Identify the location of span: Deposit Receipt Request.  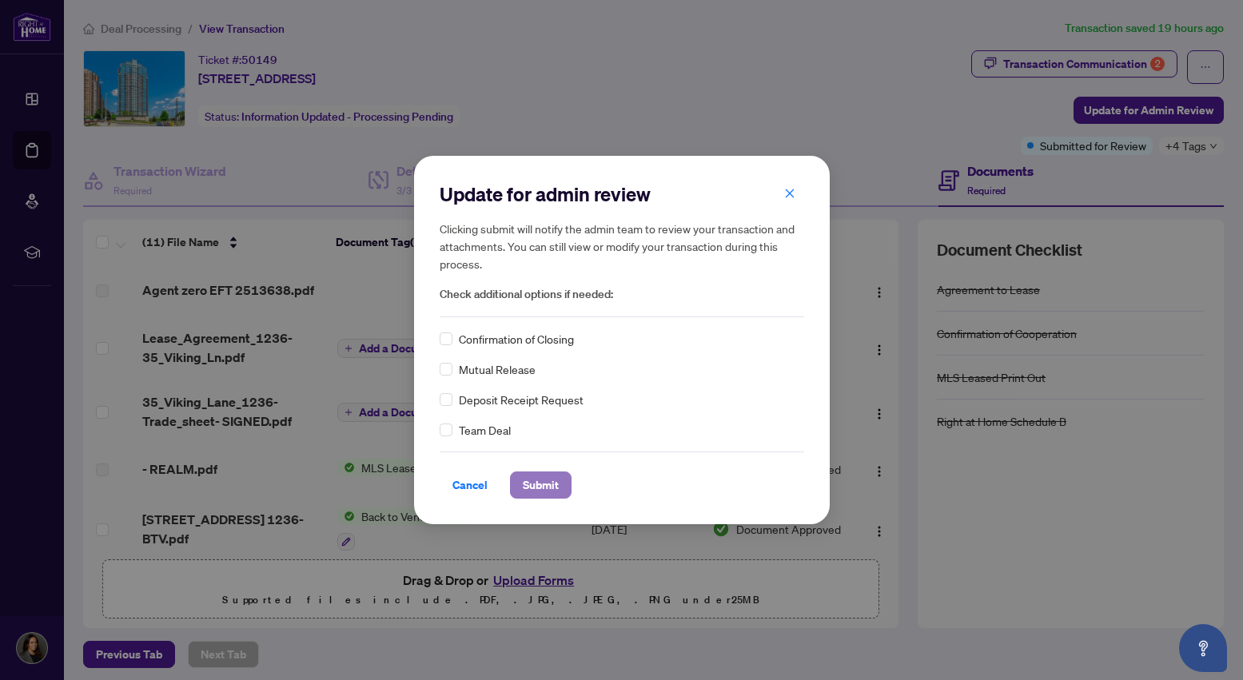
(521, 400).